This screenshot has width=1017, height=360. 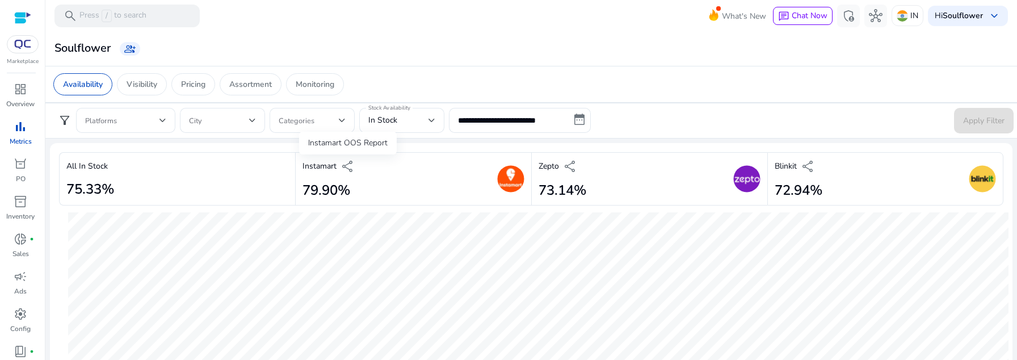 What do you see at coordinates (20, 314) in the screenshot?
I see `span: settings` at bounding box center [20, 314].